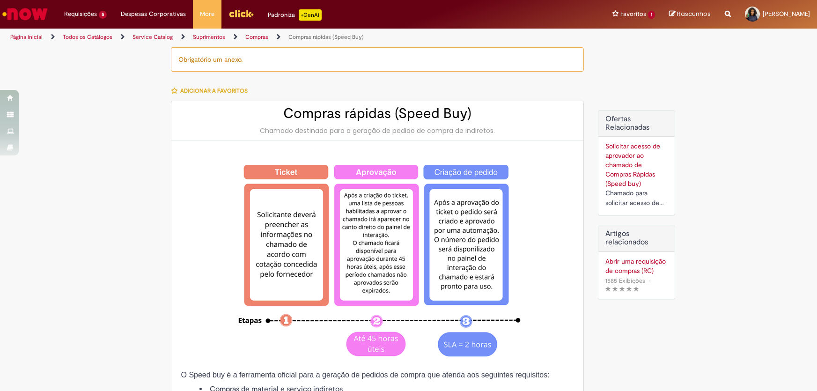 Image resolution: width=817 pixels, height=391 pixels. I want to click on div: Chamado destinado para a geração de pedido de compra de indiretos., so click(377, 131).